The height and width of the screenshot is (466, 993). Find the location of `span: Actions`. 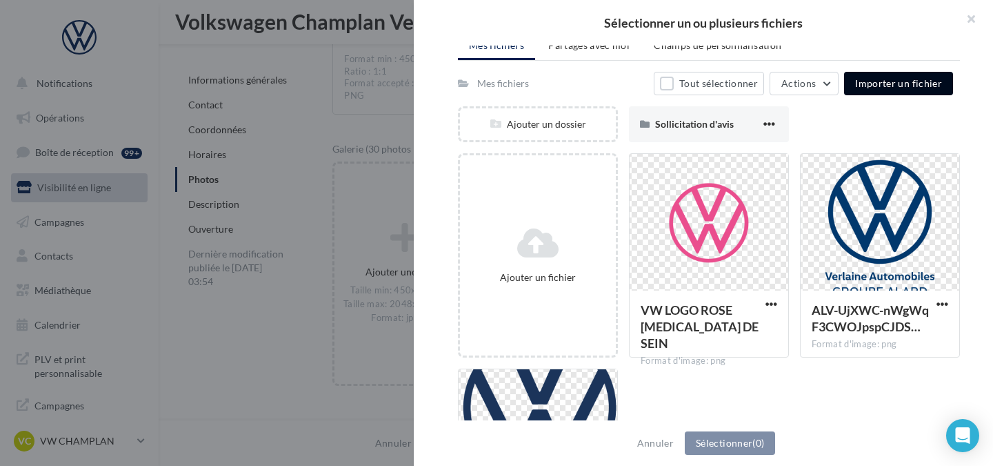

span: Actions is located at coordinates (799, 83).